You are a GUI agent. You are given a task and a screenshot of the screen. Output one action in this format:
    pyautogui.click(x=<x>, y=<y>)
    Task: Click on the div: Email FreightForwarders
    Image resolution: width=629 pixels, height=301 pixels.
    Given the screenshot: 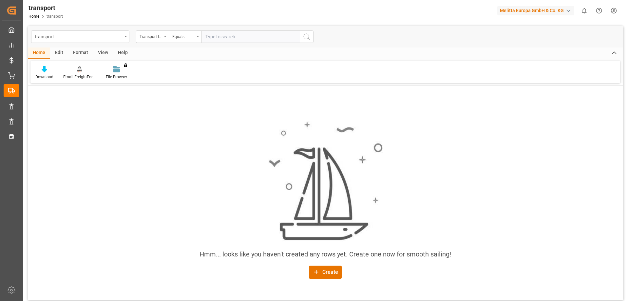 What is the action you would take?
    pyautogui.click(x=80, y=77)
    